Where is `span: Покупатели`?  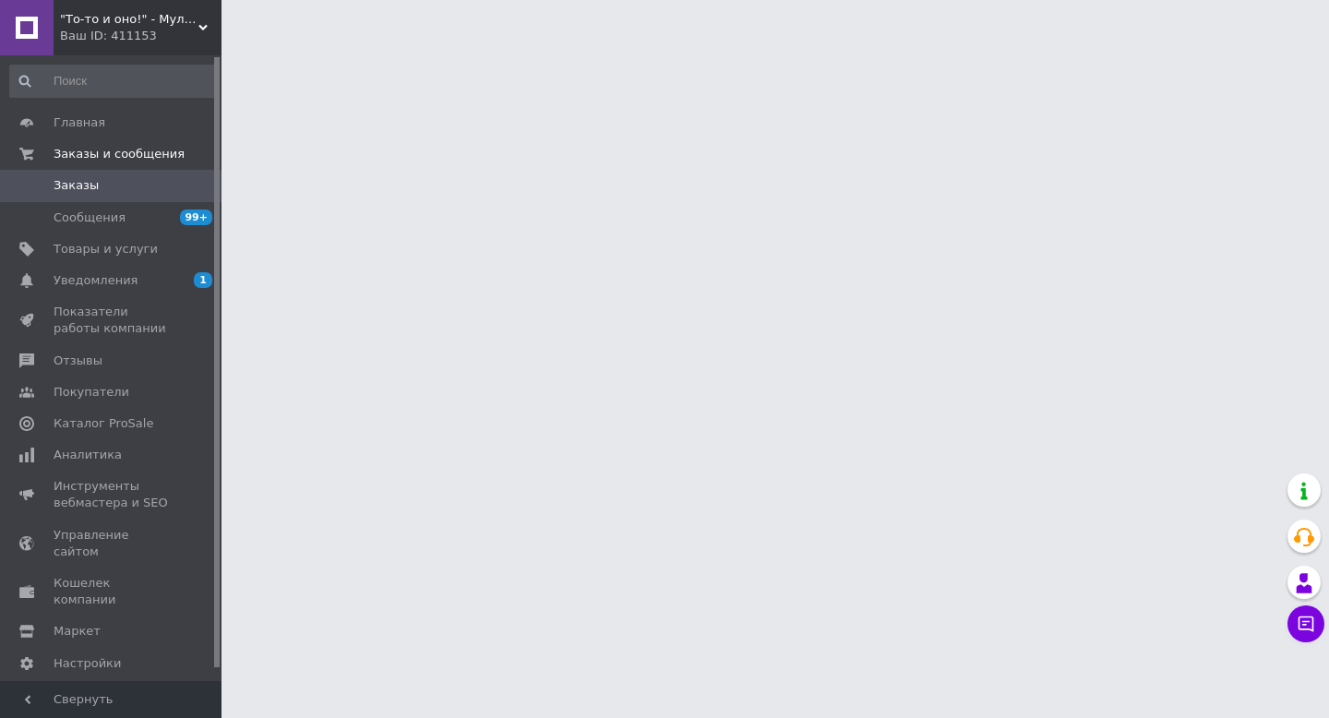
span: Покупатели is located at coordinates (91, 392).